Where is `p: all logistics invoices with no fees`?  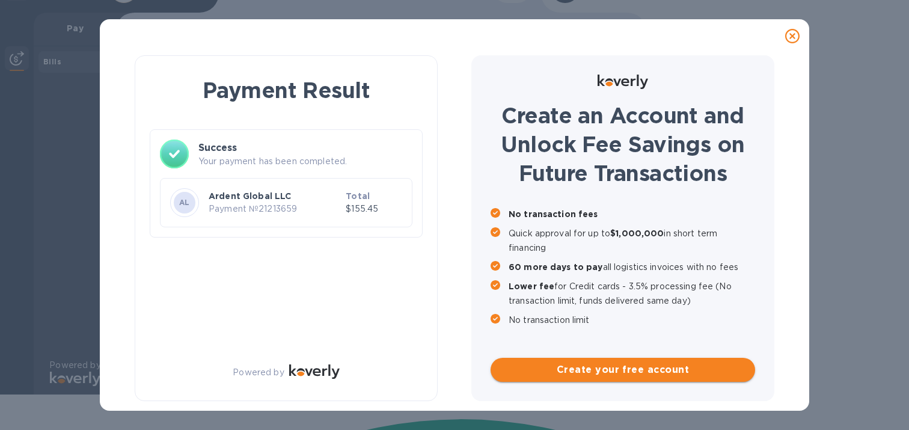
p: all logistics invoices with no fees is located at coordinates (632, 267).